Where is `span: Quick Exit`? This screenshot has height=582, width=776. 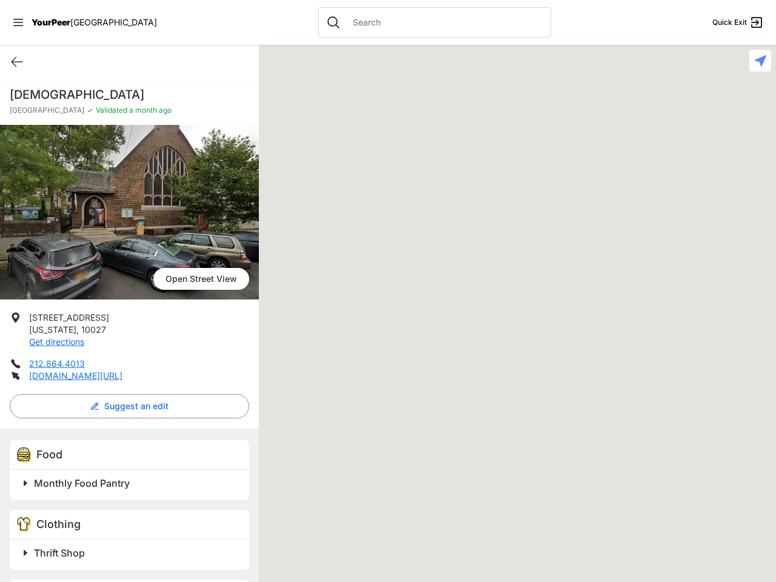 span: Quick Exit is located at coordinates (729, 22).